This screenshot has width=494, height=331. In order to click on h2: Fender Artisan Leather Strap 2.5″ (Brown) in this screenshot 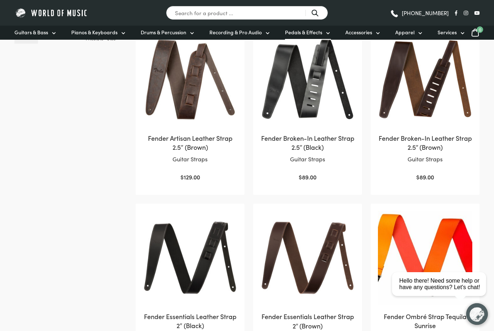, I will do `click(190, 143)`.